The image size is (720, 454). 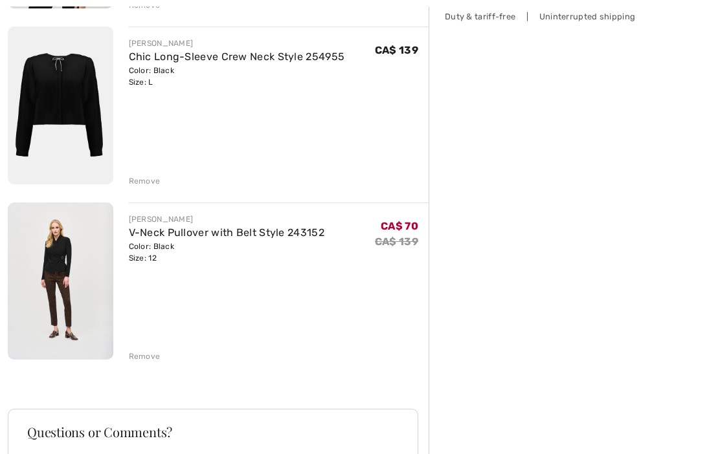 I want to click on span: CA$ 70, so click(x=399, y=226).